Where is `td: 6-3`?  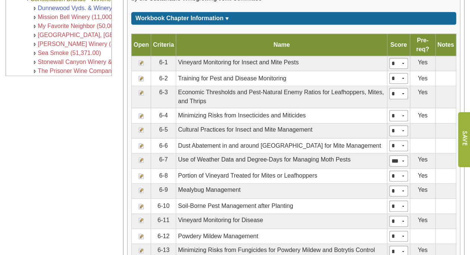 td: 6-3 is located at coordinates (164, 97).